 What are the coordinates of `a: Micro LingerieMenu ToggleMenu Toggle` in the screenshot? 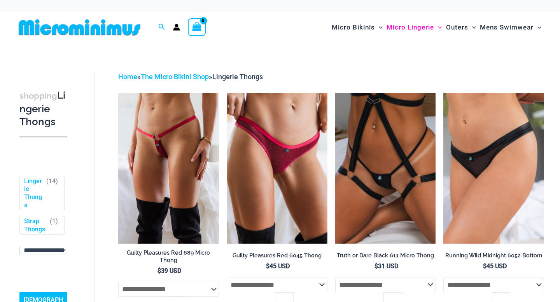 It's located at (414, 27).